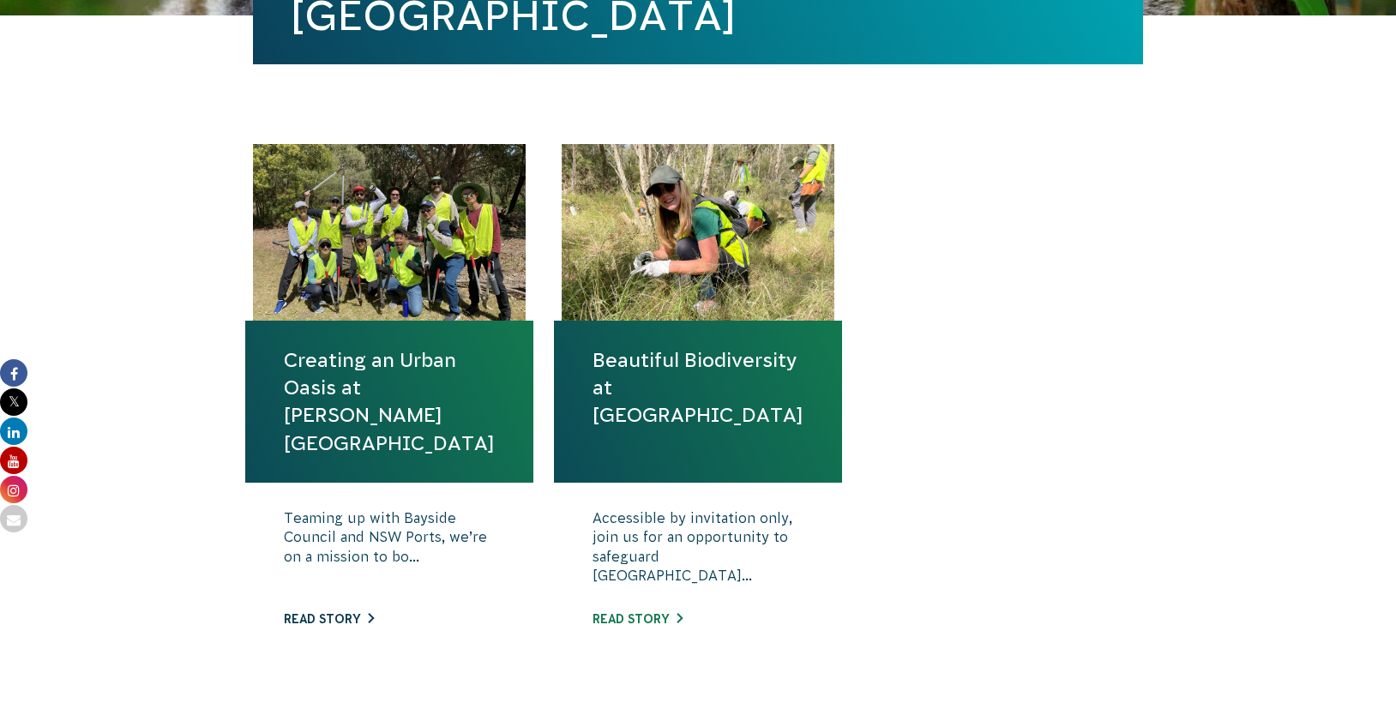 The image size is (1396, 715). Describe the element at coordinates (389, 551) in the screenshot. I see `p: Teaming up with Bayside Council and NSW Ports, we’re on a mission to bo...` at that location.